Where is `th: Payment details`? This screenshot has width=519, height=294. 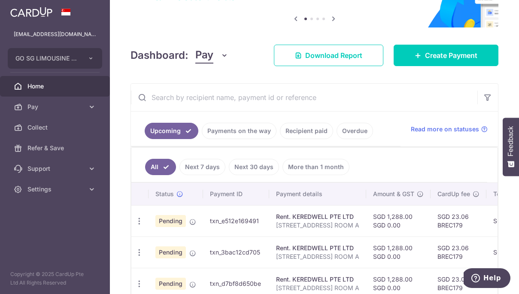
th: Payment details is located at coordinates (318, 194).